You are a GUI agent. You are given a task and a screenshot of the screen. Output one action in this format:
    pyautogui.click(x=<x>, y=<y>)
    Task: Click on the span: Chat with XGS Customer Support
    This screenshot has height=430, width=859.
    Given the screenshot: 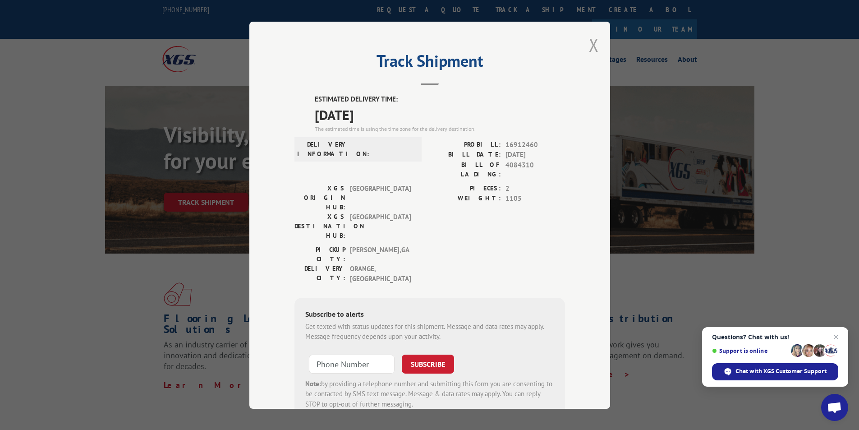 What is the action you would take?
    pyautogui.click(x=781, y=371)
    